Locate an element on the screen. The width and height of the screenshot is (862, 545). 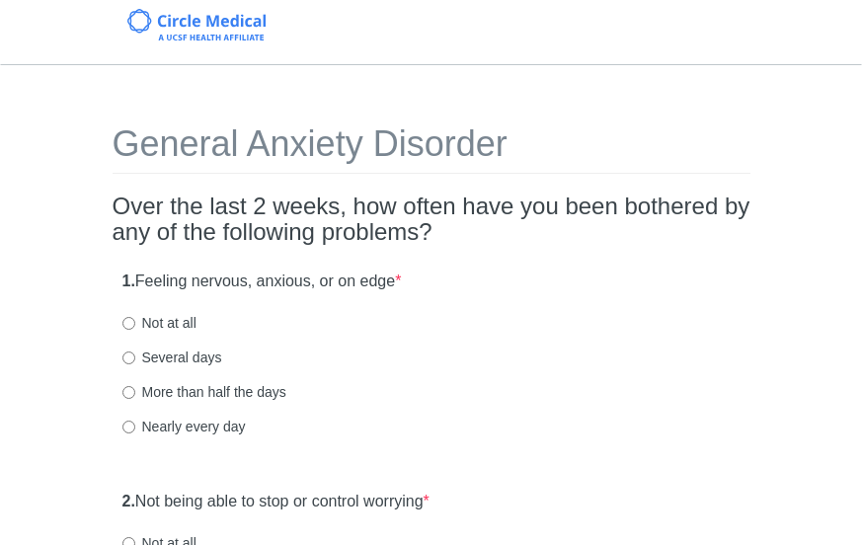
input: Nearly every day is located at coordinates (128, 427).